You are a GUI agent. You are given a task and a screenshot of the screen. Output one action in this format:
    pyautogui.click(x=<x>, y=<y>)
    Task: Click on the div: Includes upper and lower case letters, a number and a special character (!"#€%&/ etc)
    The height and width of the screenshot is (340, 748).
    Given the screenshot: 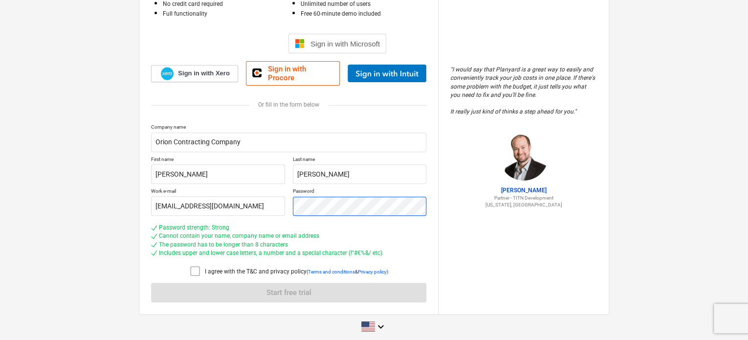 What is the action you would take?
    pyautogui.click(x=270, y=253)
    